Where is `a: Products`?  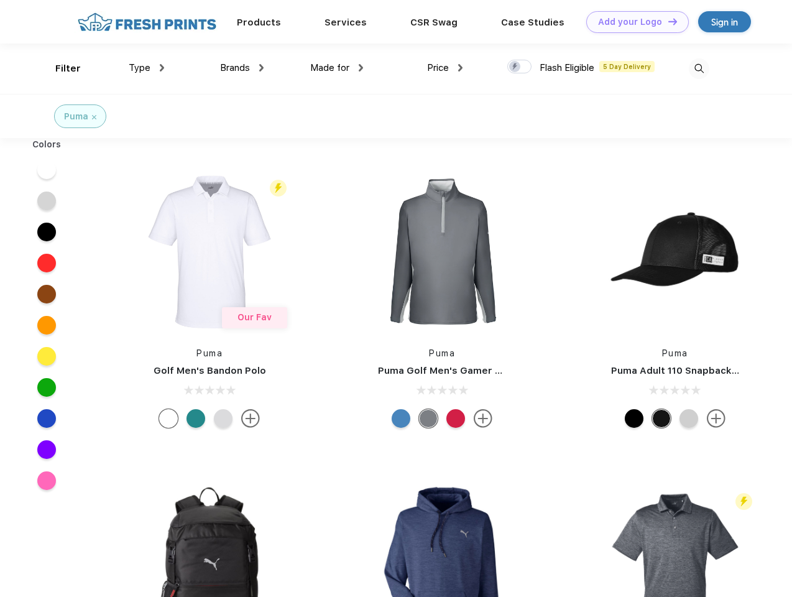
a: Products is located at coordinates (259, 22).